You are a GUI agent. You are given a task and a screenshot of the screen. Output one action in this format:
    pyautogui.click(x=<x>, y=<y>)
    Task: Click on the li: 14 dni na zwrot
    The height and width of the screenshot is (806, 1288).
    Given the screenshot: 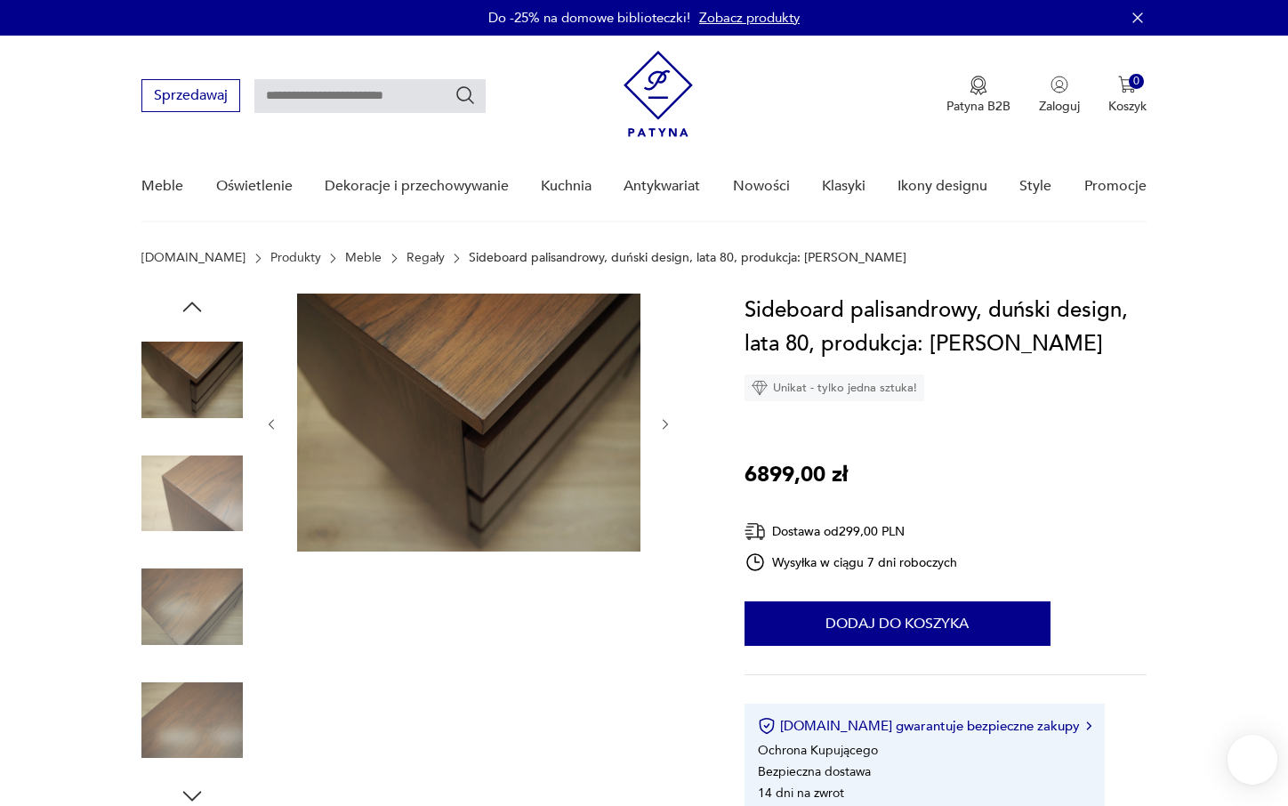 What is the action you would take?
    pyautogui.click(x=801, y=793)
    